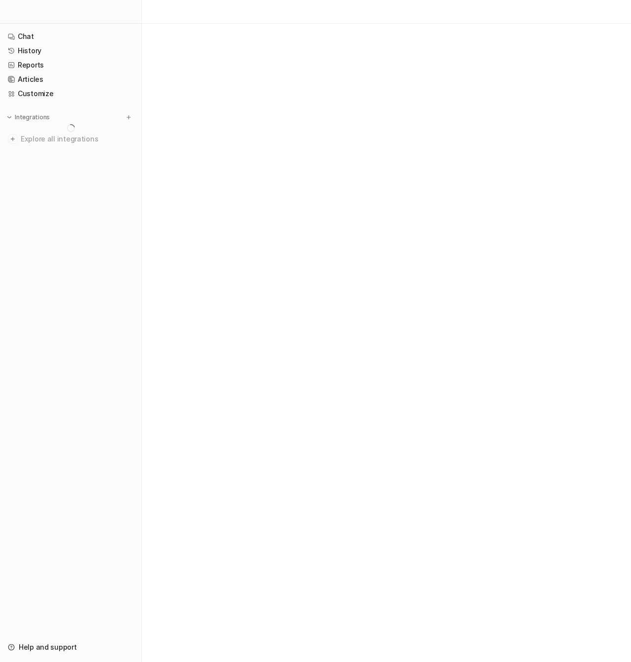  I want to click on a: History, so click(70, 51).